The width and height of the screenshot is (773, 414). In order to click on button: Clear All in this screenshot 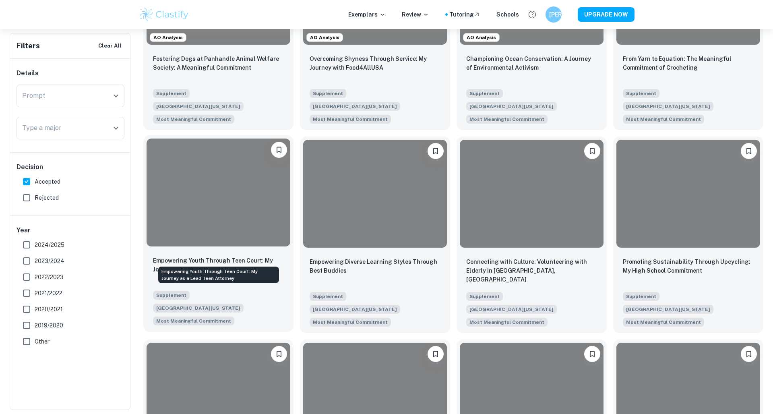, I will do `click(110, 46)`.